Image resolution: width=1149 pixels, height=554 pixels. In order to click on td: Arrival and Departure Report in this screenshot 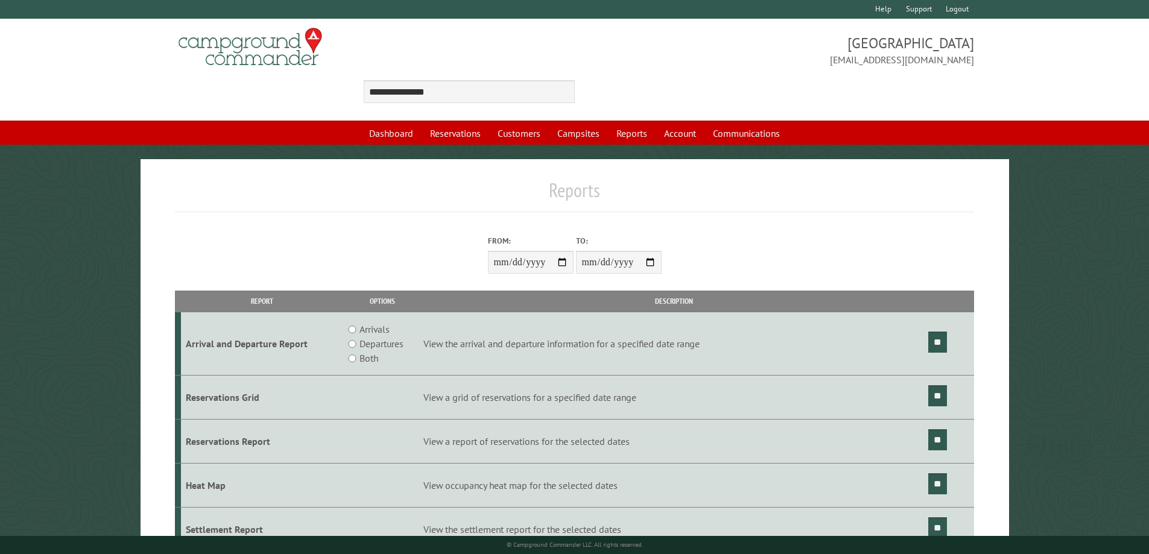, I will do `click(262, 344)`.